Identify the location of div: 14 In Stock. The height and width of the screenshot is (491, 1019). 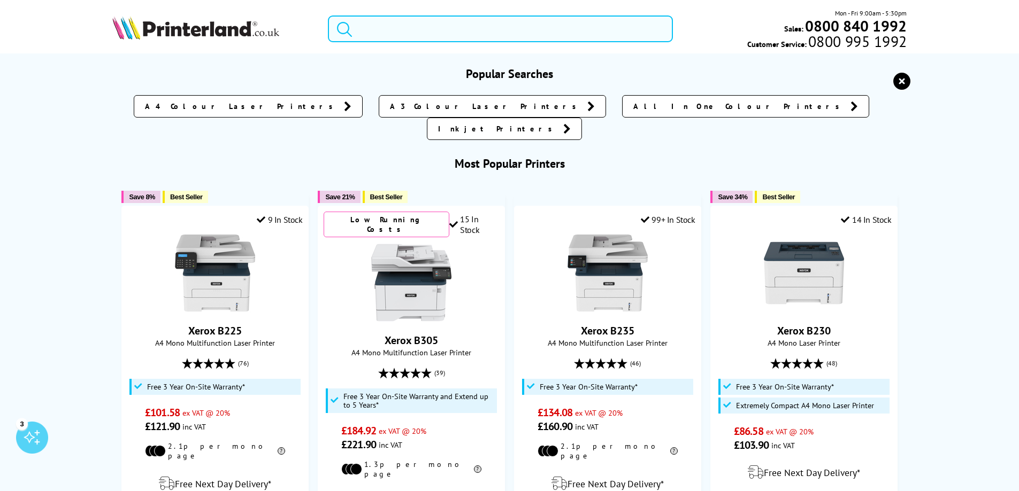
(866, 220).